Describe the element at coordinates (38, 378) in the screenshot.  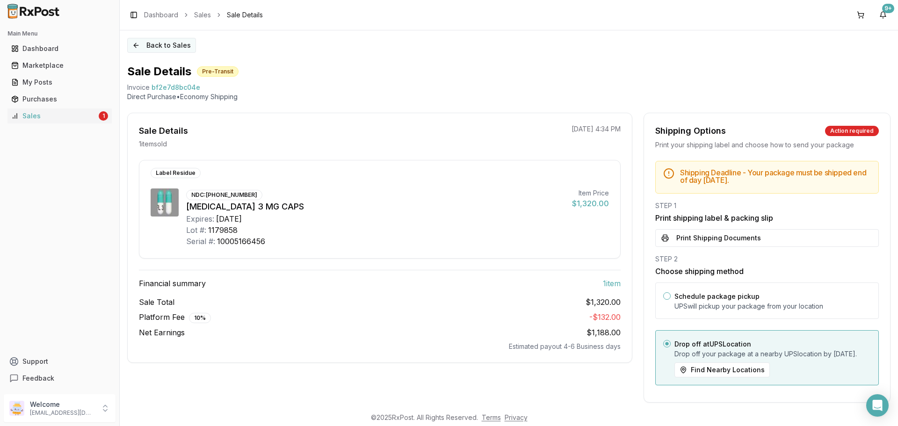
I see `span: Feedback` at that location.